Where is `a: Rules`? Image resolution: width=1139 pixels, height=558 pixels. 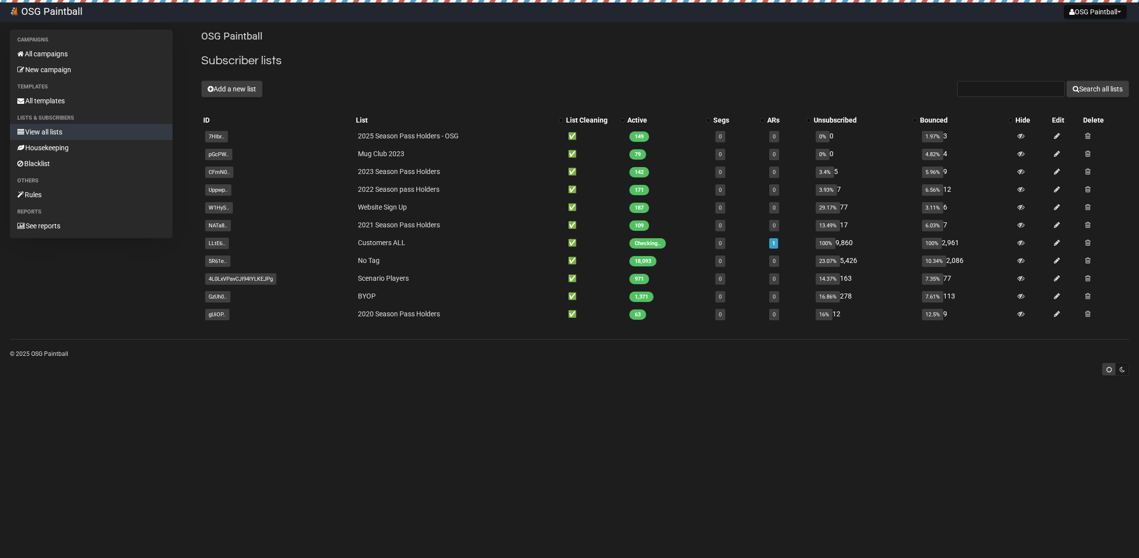 a: Rules is located at coordinates (91, 195).